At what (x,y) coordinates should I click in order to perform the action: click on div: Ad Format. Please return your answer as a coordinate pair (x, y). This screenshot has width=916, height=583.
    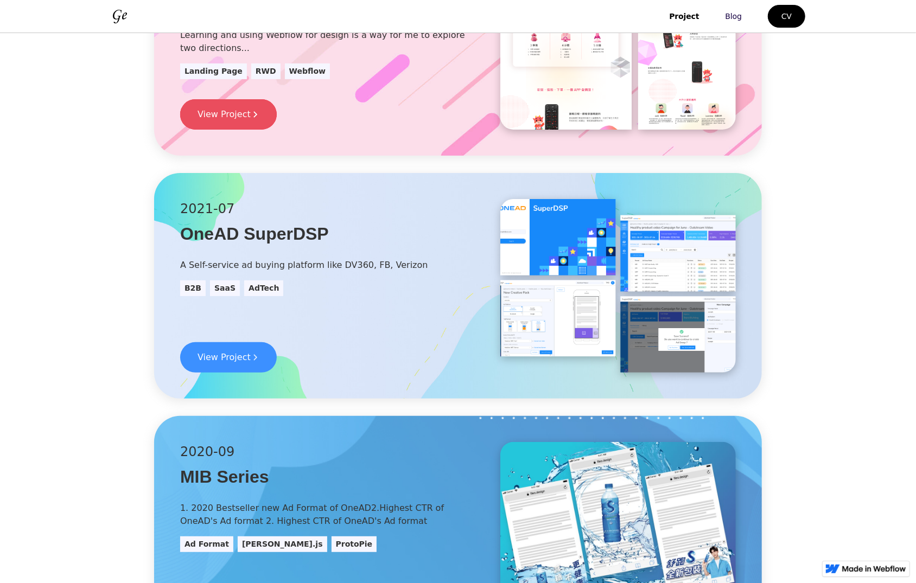
    Looking at the image, I should click on (207, 544).